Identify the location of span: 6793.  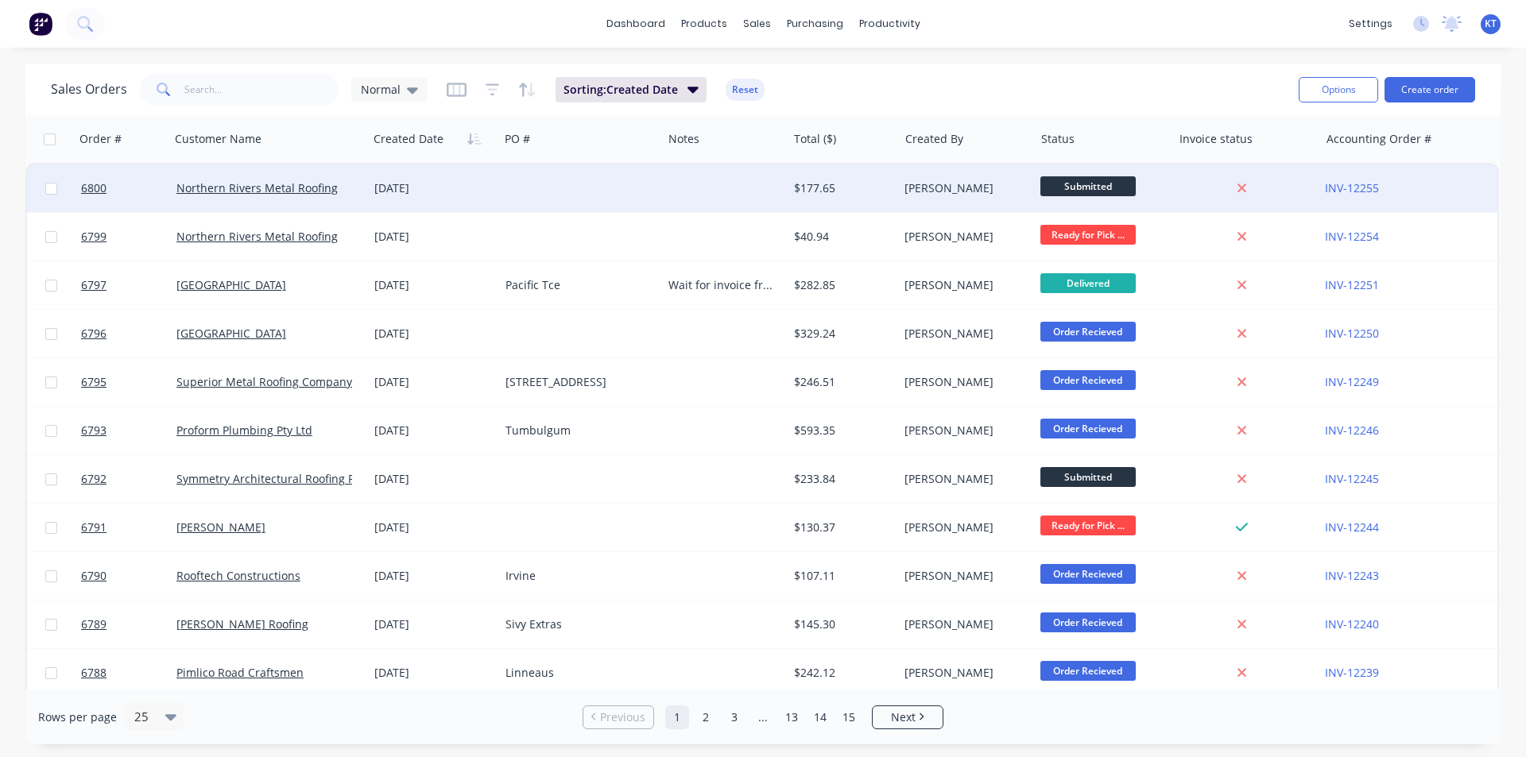
(94, 431).